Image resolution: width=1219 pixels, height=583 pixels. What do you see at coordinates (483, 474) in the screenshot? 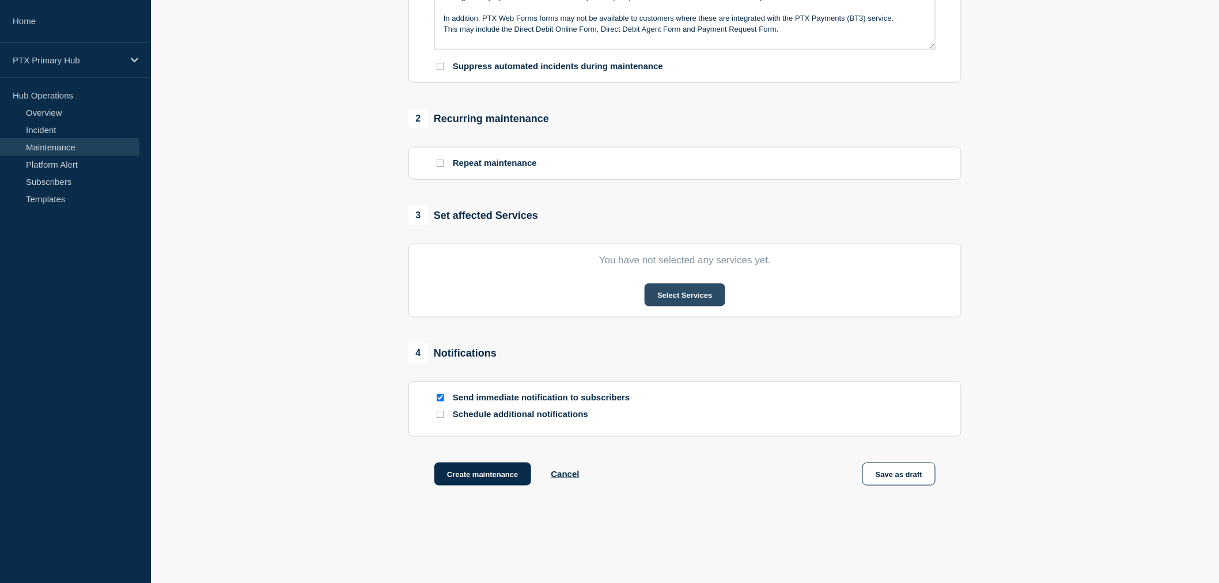
I see `button: Create maintenance` at bounding box center [483, 474].